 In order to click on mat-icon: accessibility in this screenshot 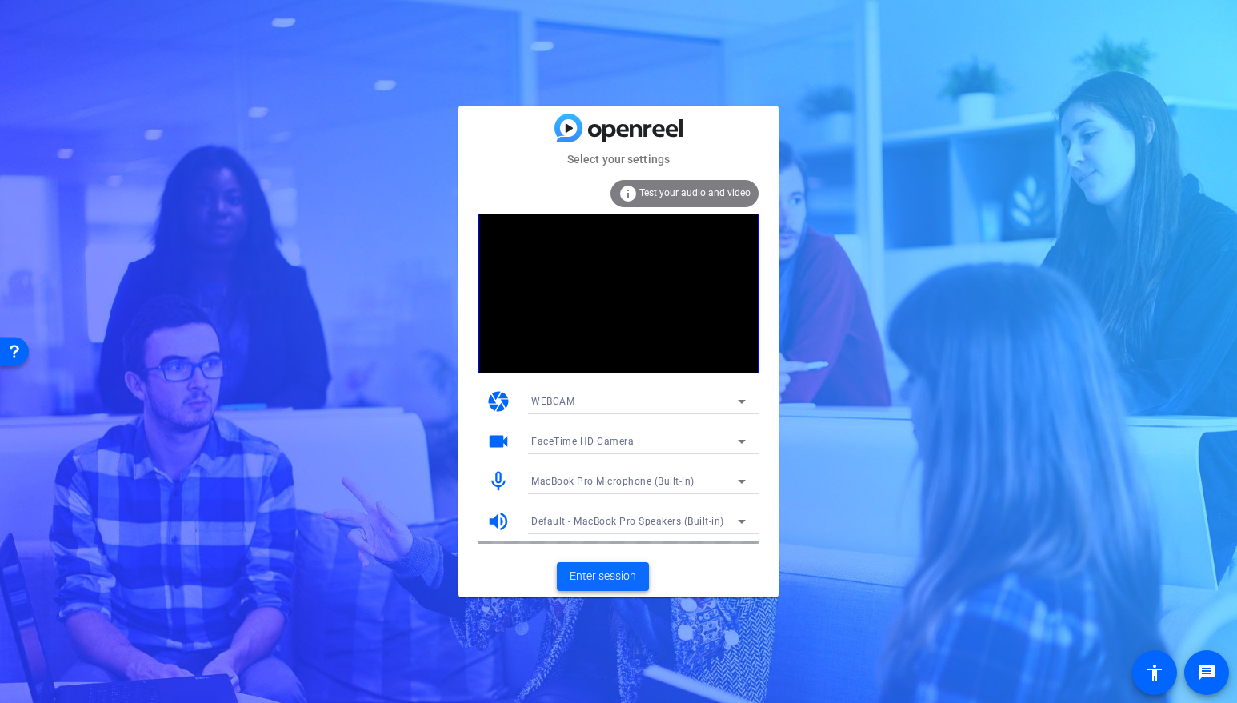, I will do `click(1154, 673)`.